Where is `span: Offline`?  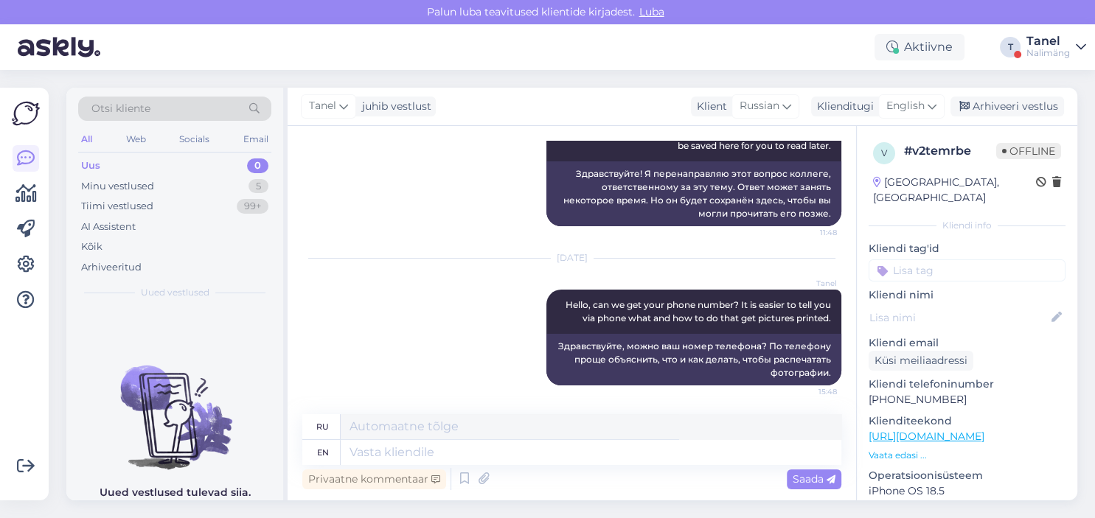
span: Offline is located at coordinates (1029, 151).